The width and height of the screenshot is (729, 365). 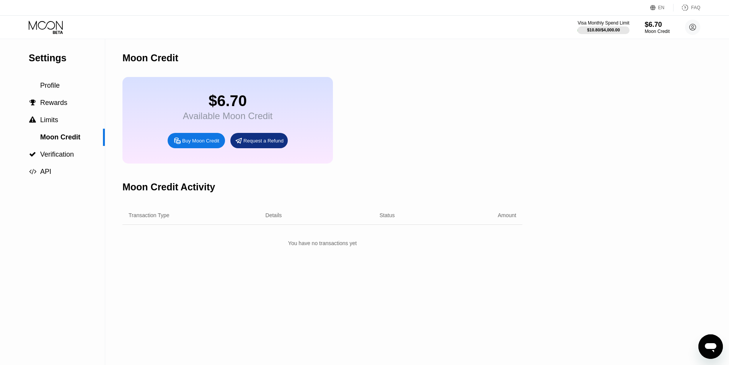 What do you see at coordinates (67, 58) in the screenshot?
I see `div: Settings` at bounding box center [67, 58].